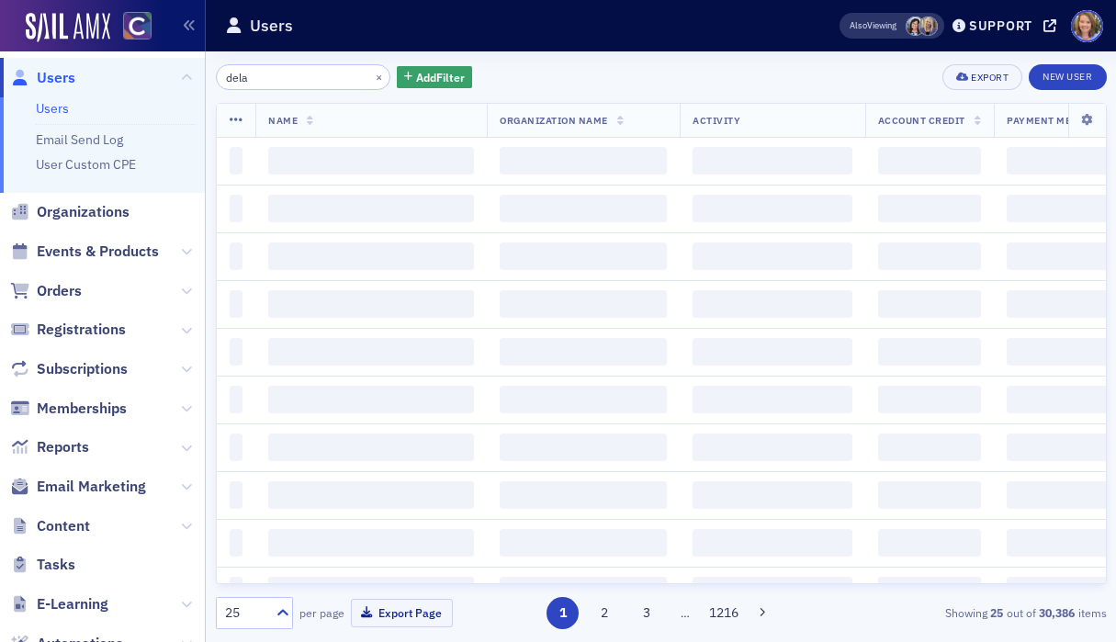 Image resolution: width=1116 pixels, height=642 pixels. I want to click on span: Reports, so click(62, 447).